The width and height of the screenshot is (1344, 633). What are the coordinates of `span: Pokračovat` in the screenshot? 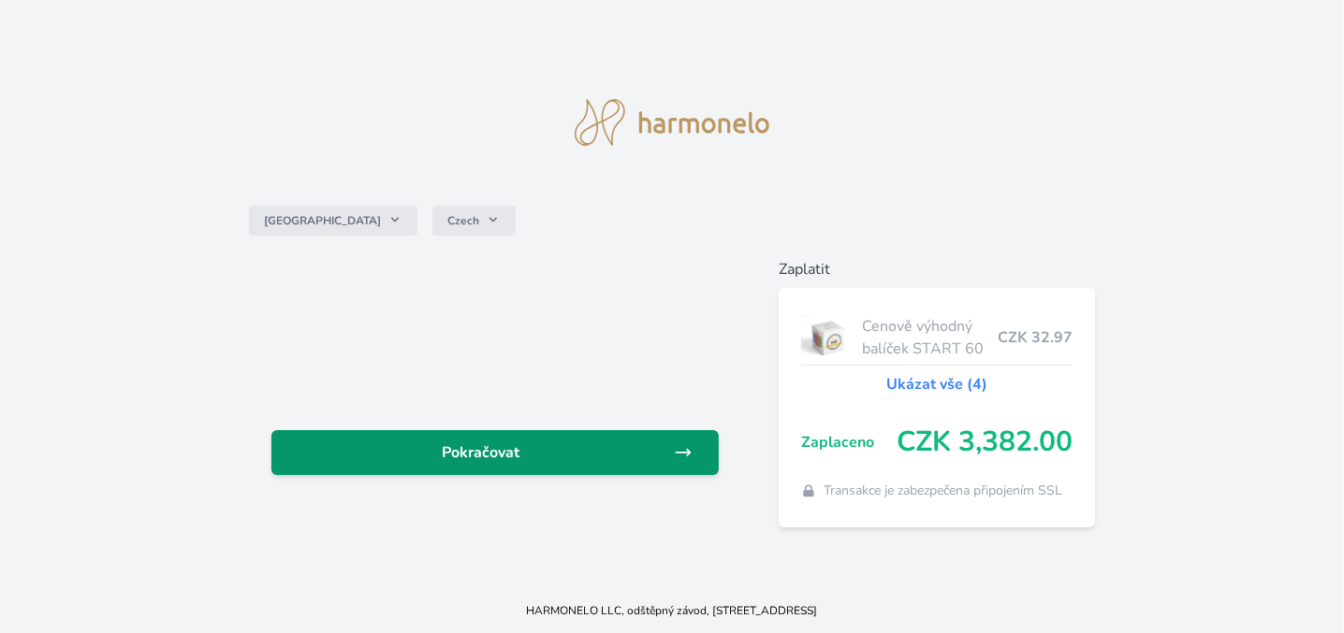 It's located at (480, 453).